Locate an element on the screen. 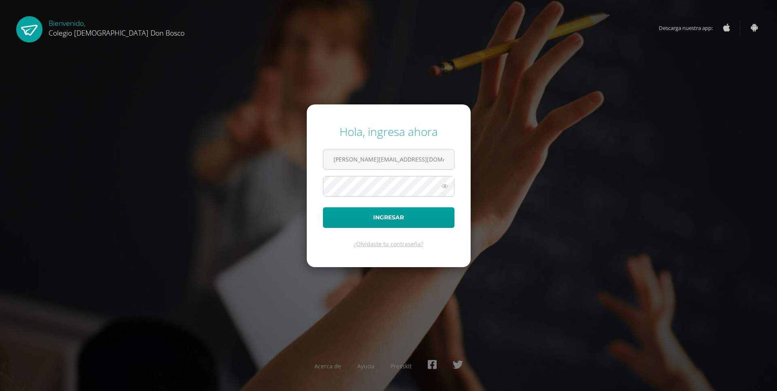 This screenshot has height=391, width=777. button: Ingresar is located at coordinates (389, 217).